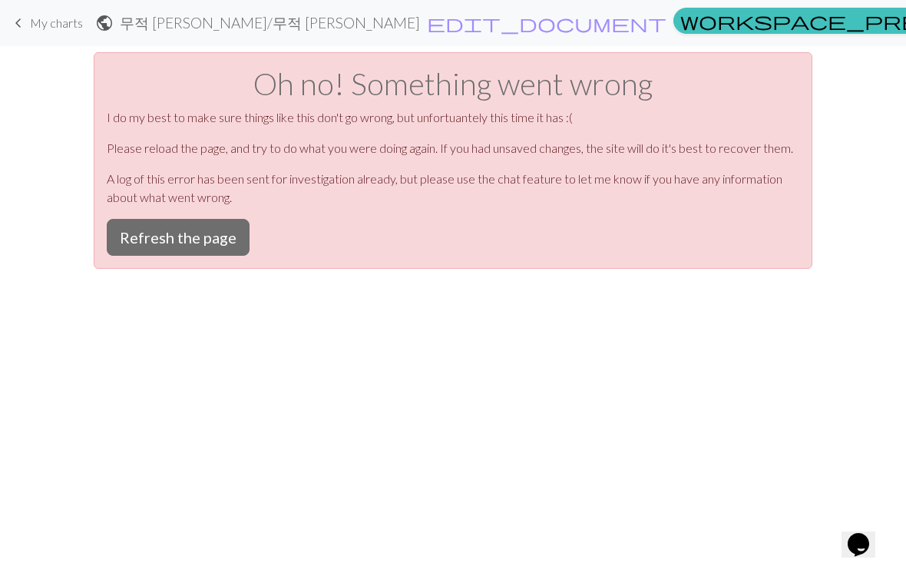 The width and height of the screenshot is (906, 573). I want to click on button: Refresh the page, so click(178, 237).